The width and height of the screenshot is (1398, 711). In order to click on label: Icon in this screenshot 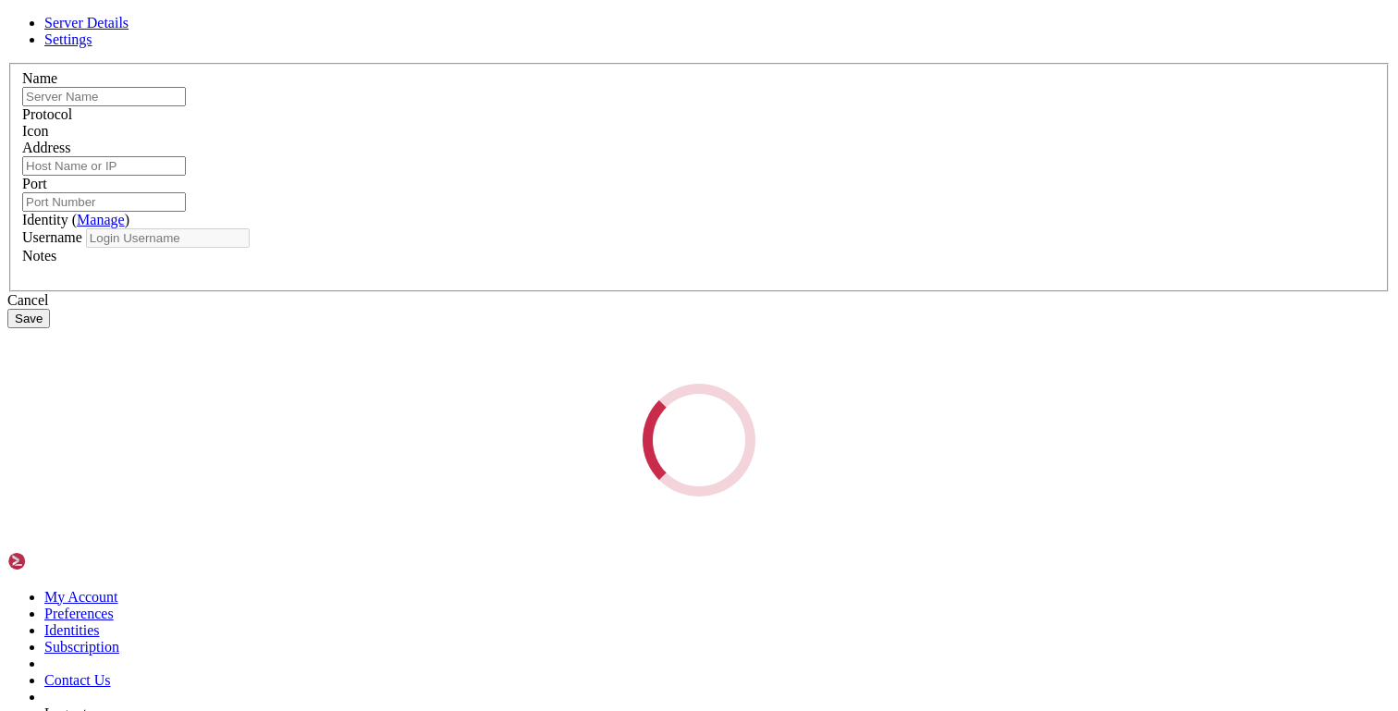, I will do `click(35, 130)`.